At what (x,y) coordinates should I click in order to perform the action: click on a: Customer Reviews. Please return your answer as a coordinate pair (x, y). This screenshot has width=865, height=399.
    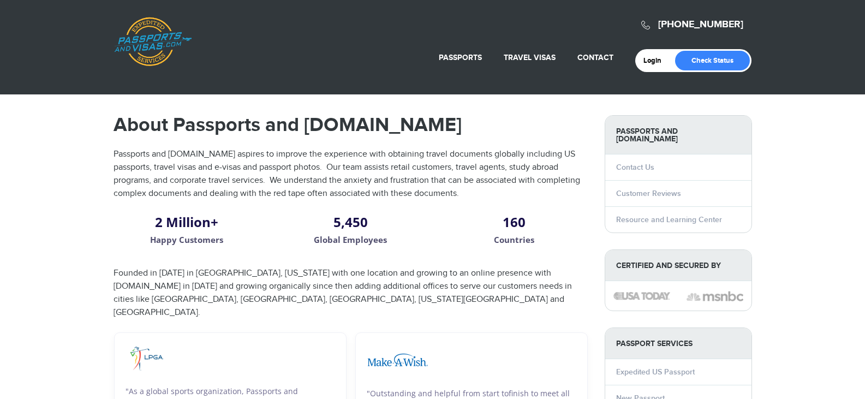
    Looking at the image, I should click on (648, 193).